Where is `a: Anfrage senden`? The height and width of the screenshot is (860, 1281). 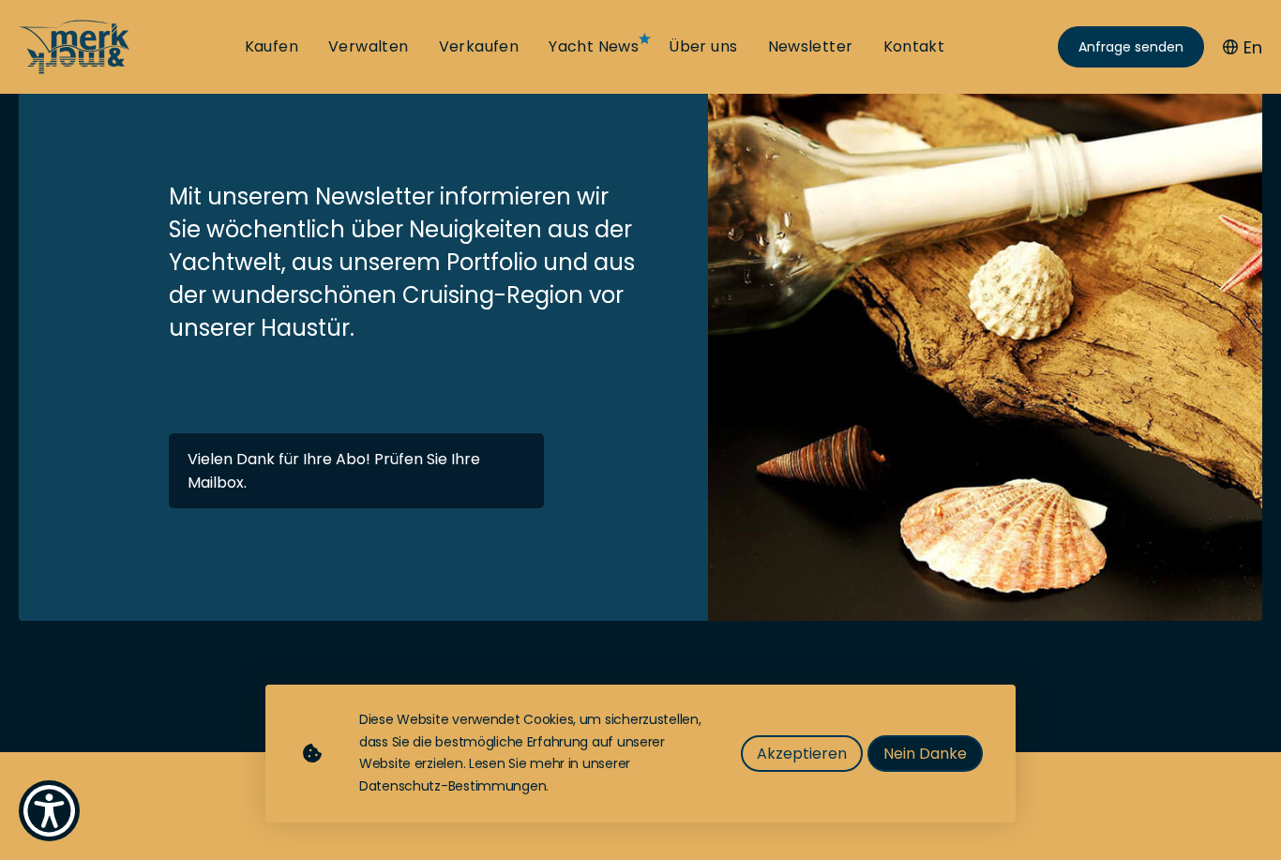 a: Anfrage senden is located at coordinates (1131, 47).